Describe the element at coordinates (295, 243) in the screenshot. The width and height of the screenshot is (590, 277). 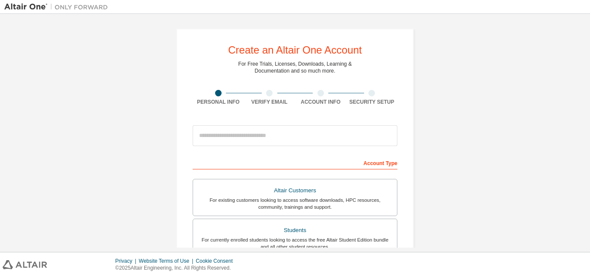
I see `div: For currently enrolled students looking to access the free Altair Student Edition bundle and all ...` at that location.